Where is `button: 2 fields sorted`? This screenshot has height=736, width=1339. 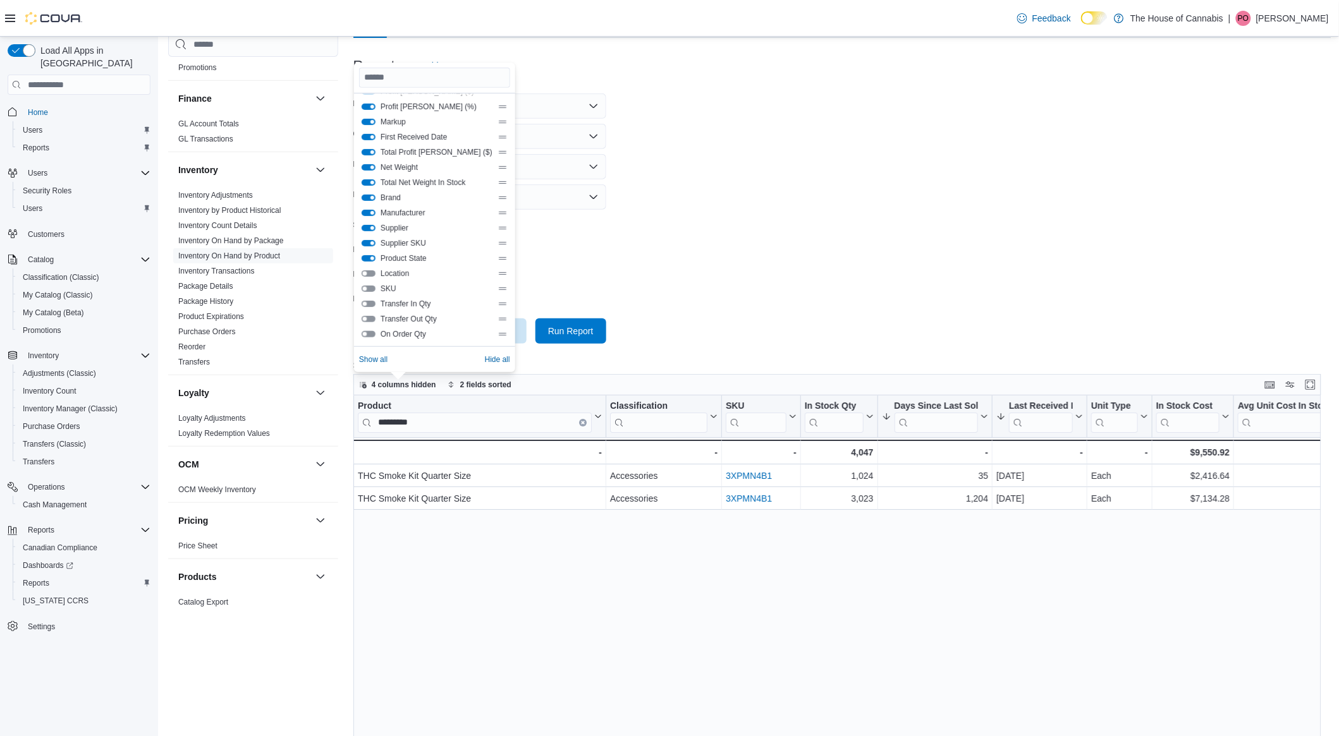 button: 2 fields sorted is located at coordinates (479, 385).